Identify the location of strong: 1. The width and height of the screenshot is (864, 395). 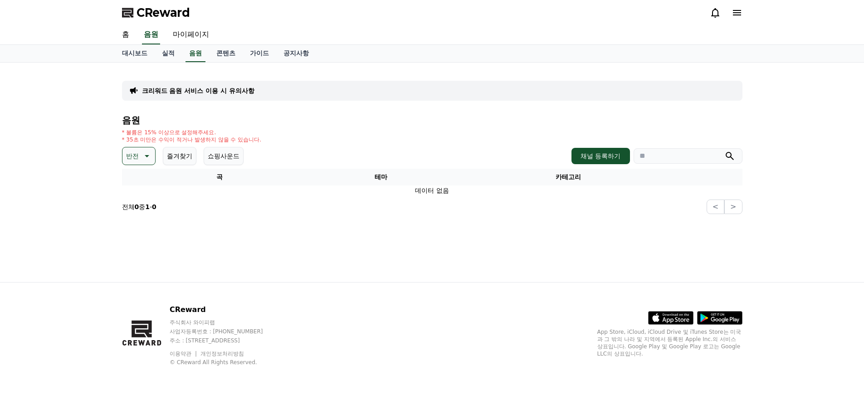
(147, 207).